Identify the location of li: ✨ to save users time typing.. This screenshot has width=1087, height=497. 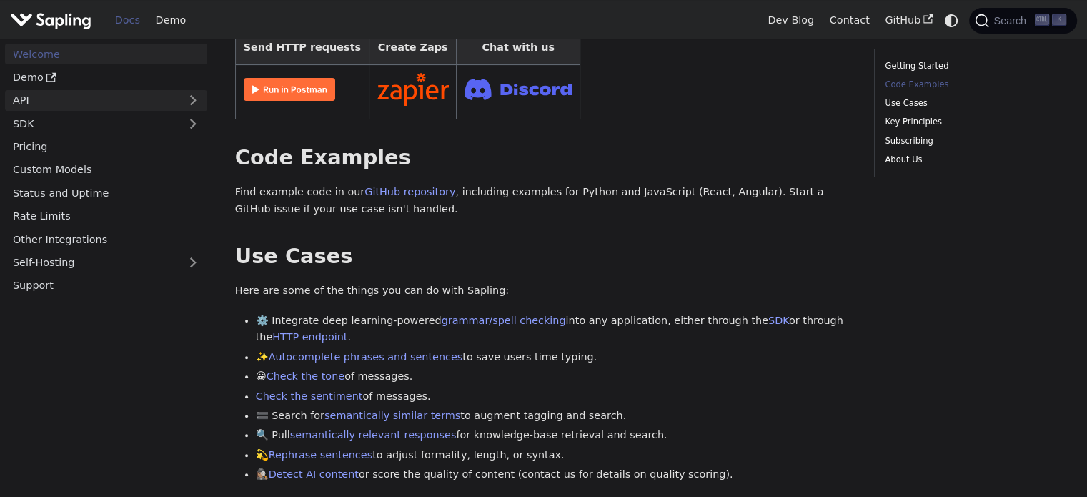
(555, 357).